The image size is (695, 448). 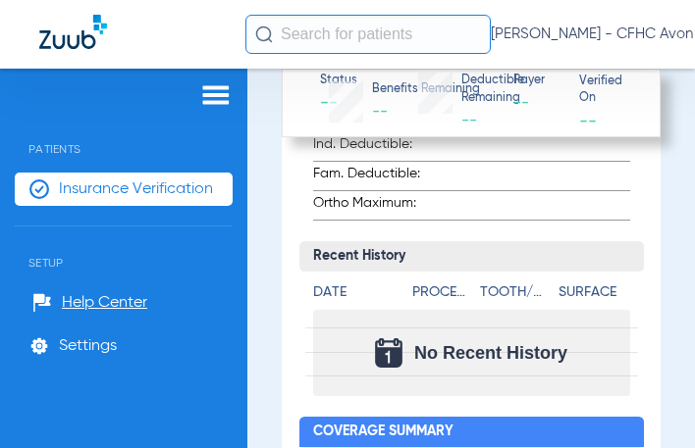 What do you see at coordinates (442, 292) in the screenshot?
I see `h4: Procedure` at bounding box center [442, 292].